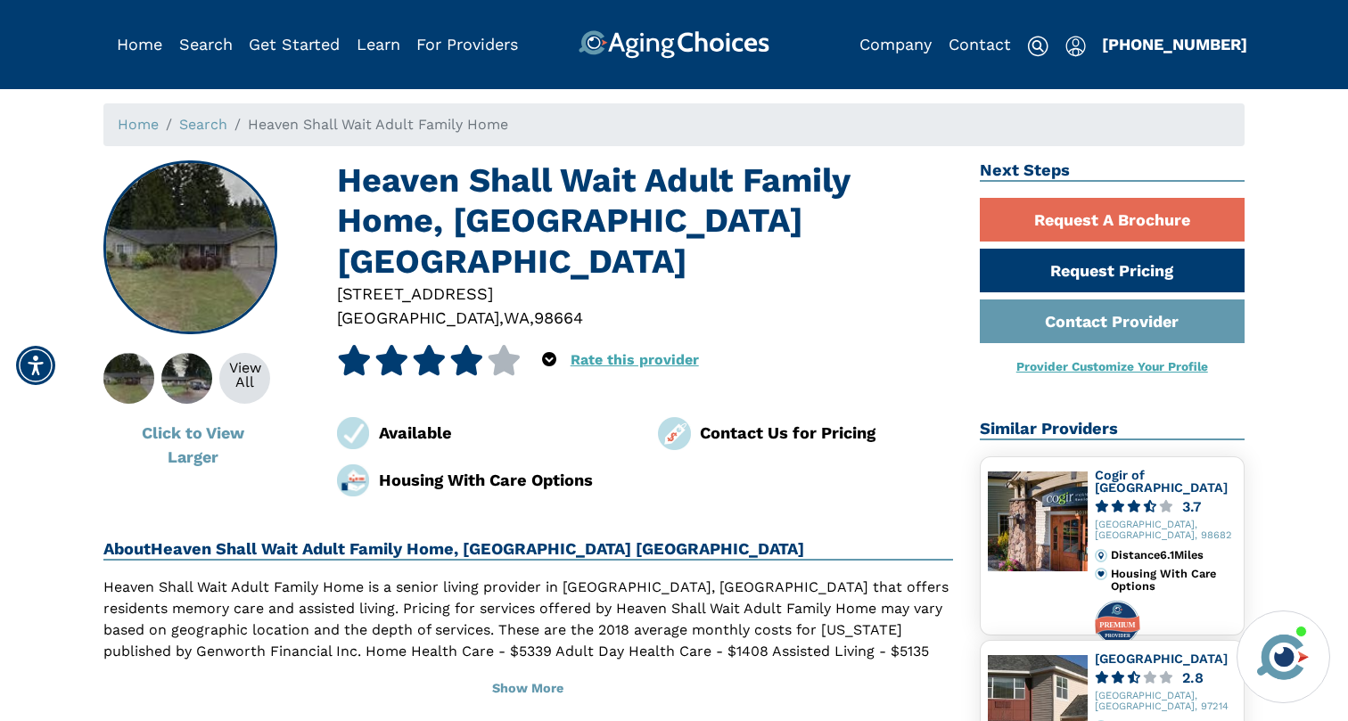 This screenshot has height=721, width=1348. Describe the element at coordinates (980, 44) in the screenshot. I see `a: Contact` at that location.